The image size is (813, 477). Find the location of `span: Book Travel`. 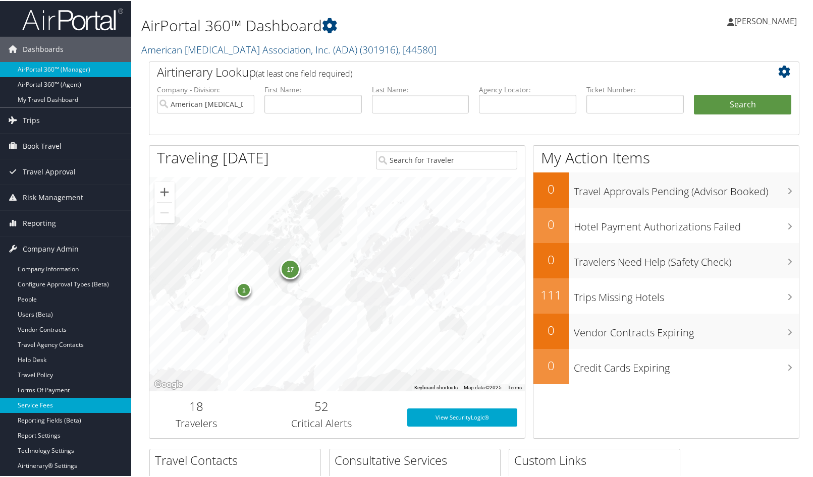

span: Book Travel is located at coordinates (42, 145).